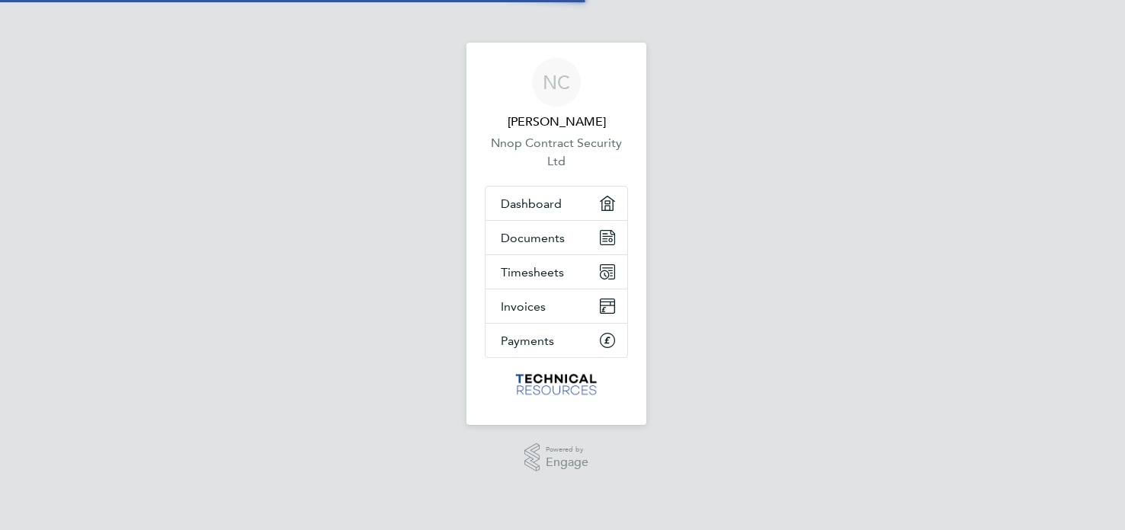 This screenshot has height=530, width=1125. Describe the element at coordinates (556, 306) in the screenshot. I see `a: Invoices` at that location.